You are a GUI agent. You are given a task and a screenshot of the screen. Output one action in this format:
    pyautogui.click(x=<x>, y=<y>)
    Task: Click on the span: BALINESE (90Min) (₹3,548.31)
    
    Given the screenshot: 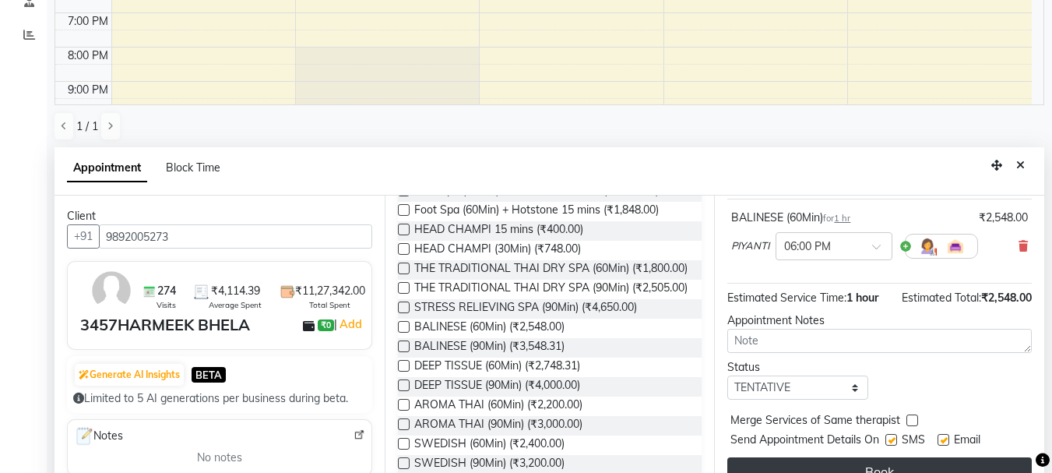 What is the action you would take?
    pyautogui.click(x=489, y=347)
    